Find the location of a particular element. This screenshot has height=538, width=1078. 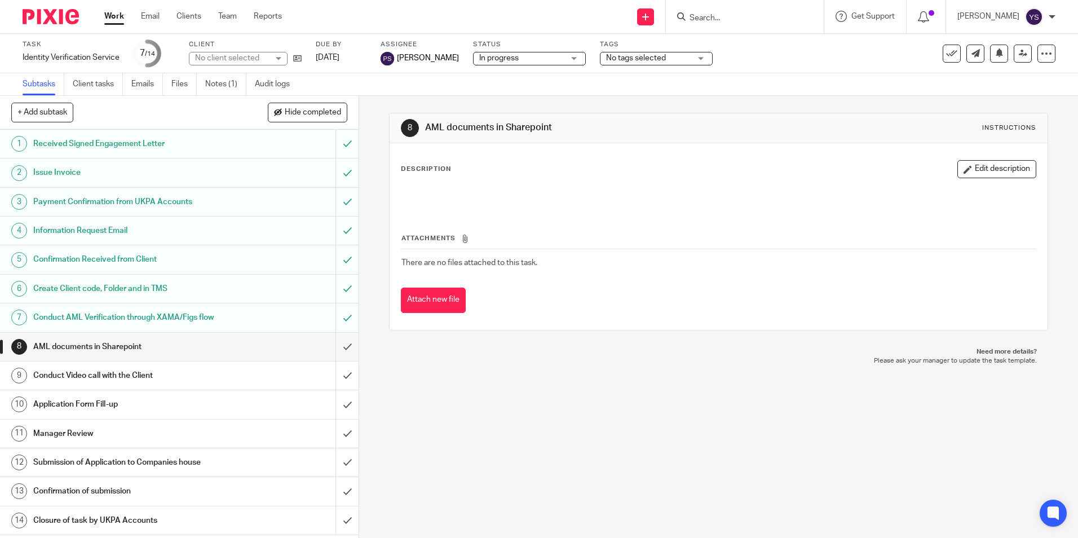

h1: Confirmation Received from Client is located at coordinates (130, 259).